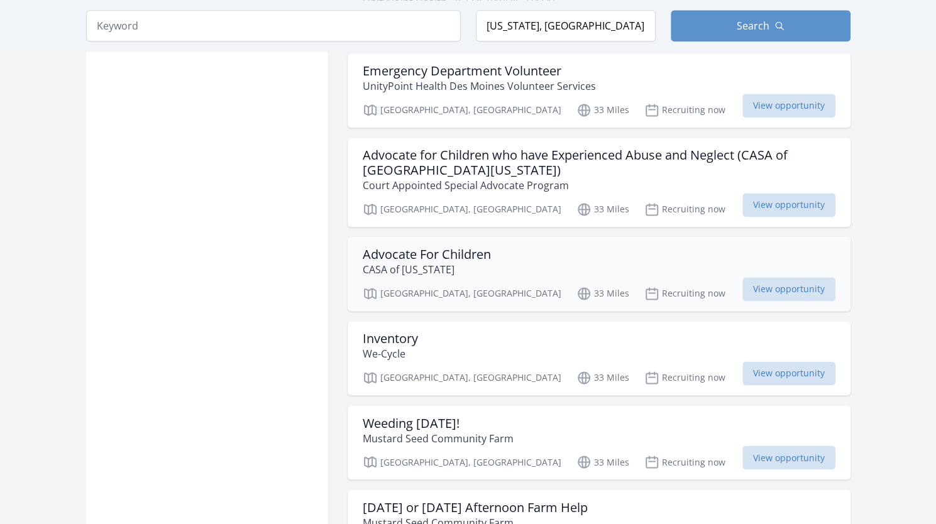 Image resolution: width=936 pixels, height=524 pixels. Describe the element at coordinates (390, 339) in the screenshot. I see `h3: Inventory` at that location.